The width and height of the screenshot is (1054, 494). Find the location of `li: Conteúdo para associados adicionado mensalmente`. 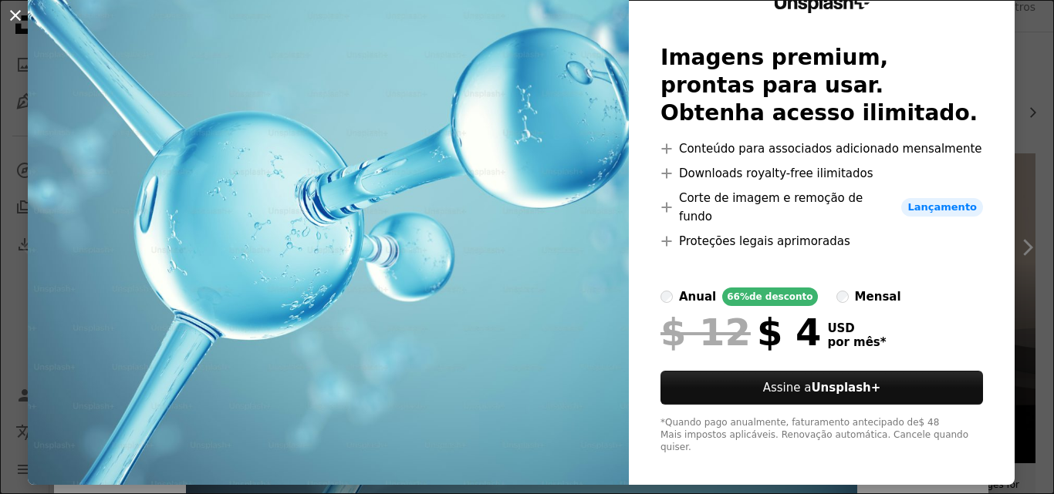

li: Conteúdo para associados adicionado mensalmente is located at coordinates (822, 149).